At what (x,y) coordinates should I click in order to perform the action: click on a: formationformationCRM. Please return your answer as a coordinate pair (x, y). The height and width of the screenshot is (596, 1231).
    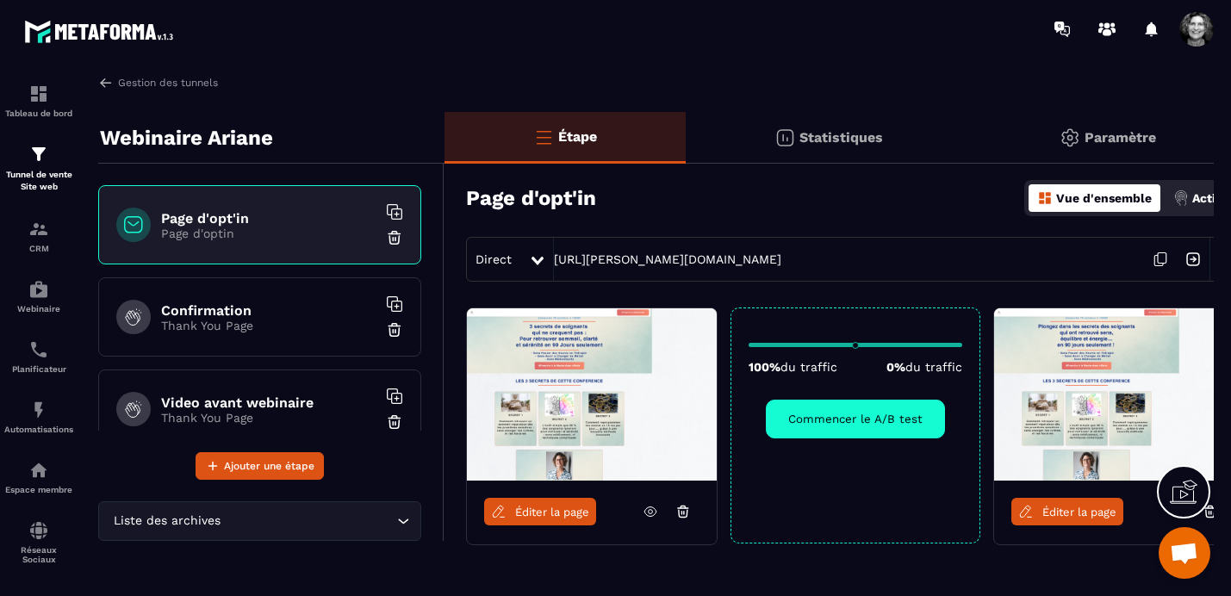
    Looking at the image, I should click on (39, 236).